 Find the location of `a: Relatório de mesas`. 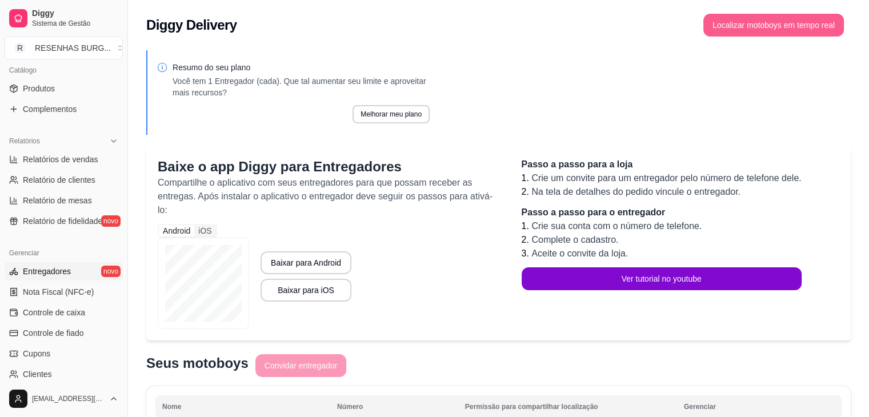

a: Relatório de mesas is located at coordinates (63, 201).